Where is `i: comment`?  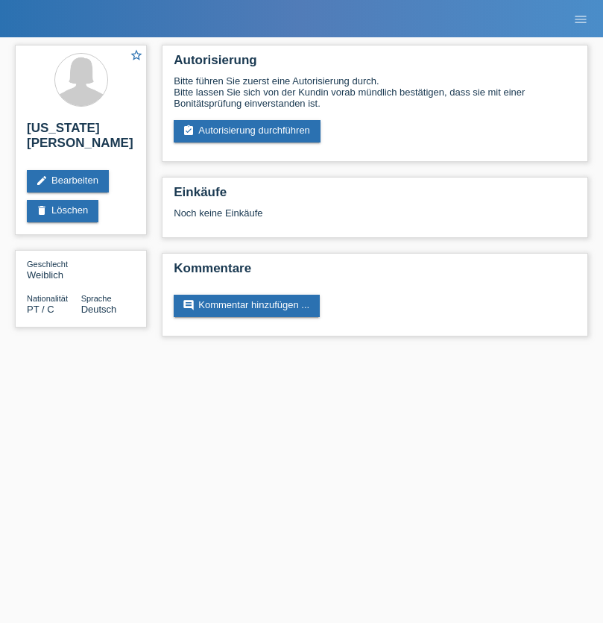
i: comment is located at coordinates (189, 305).